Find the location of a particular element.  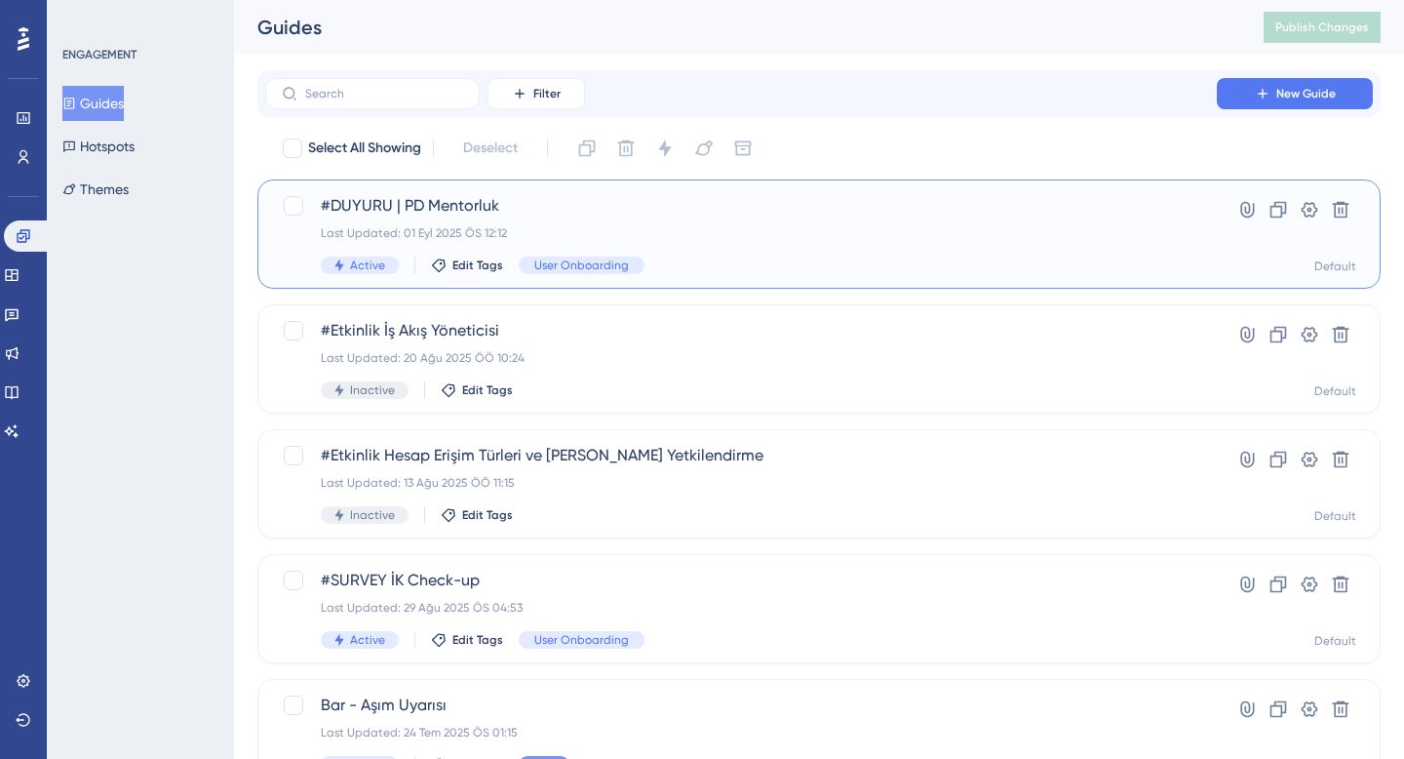

span: #DUYURU | PD Mentorluk is located at coordinates (741, 206).